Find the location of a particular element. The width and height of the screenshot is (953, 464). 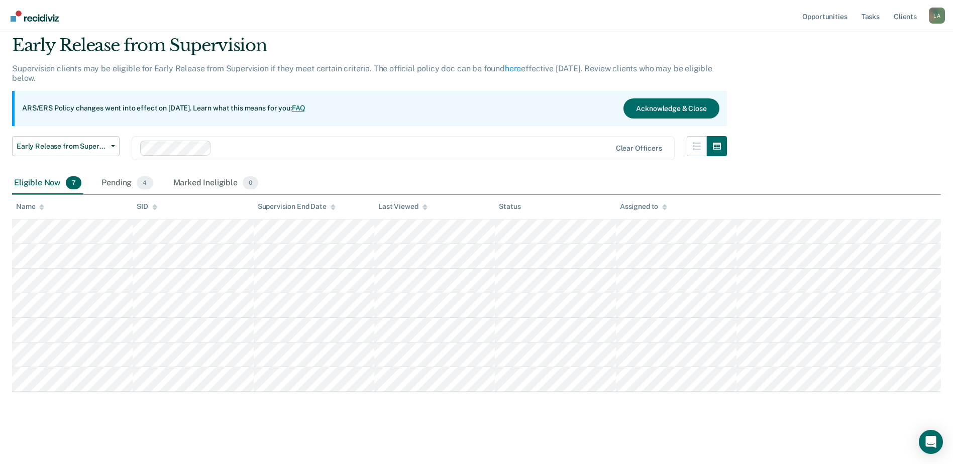

span: 7 is located at coordinates (73, 183).